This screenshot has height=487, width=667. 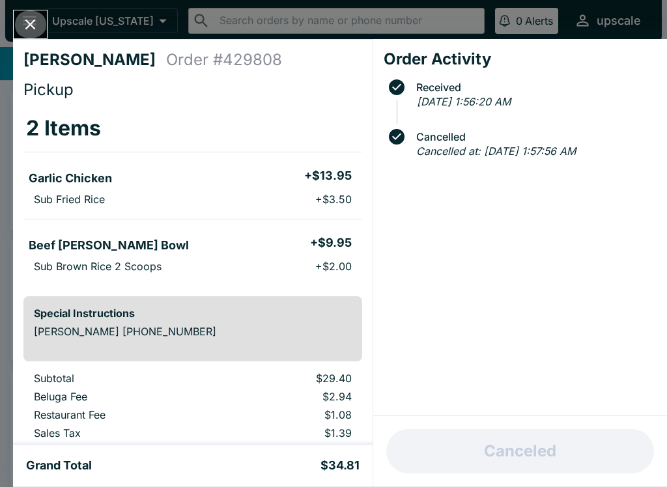 What do you see at coordinates (533, 87) in the screenshot?
I see `span: Received` at bounding box center [533, 87].